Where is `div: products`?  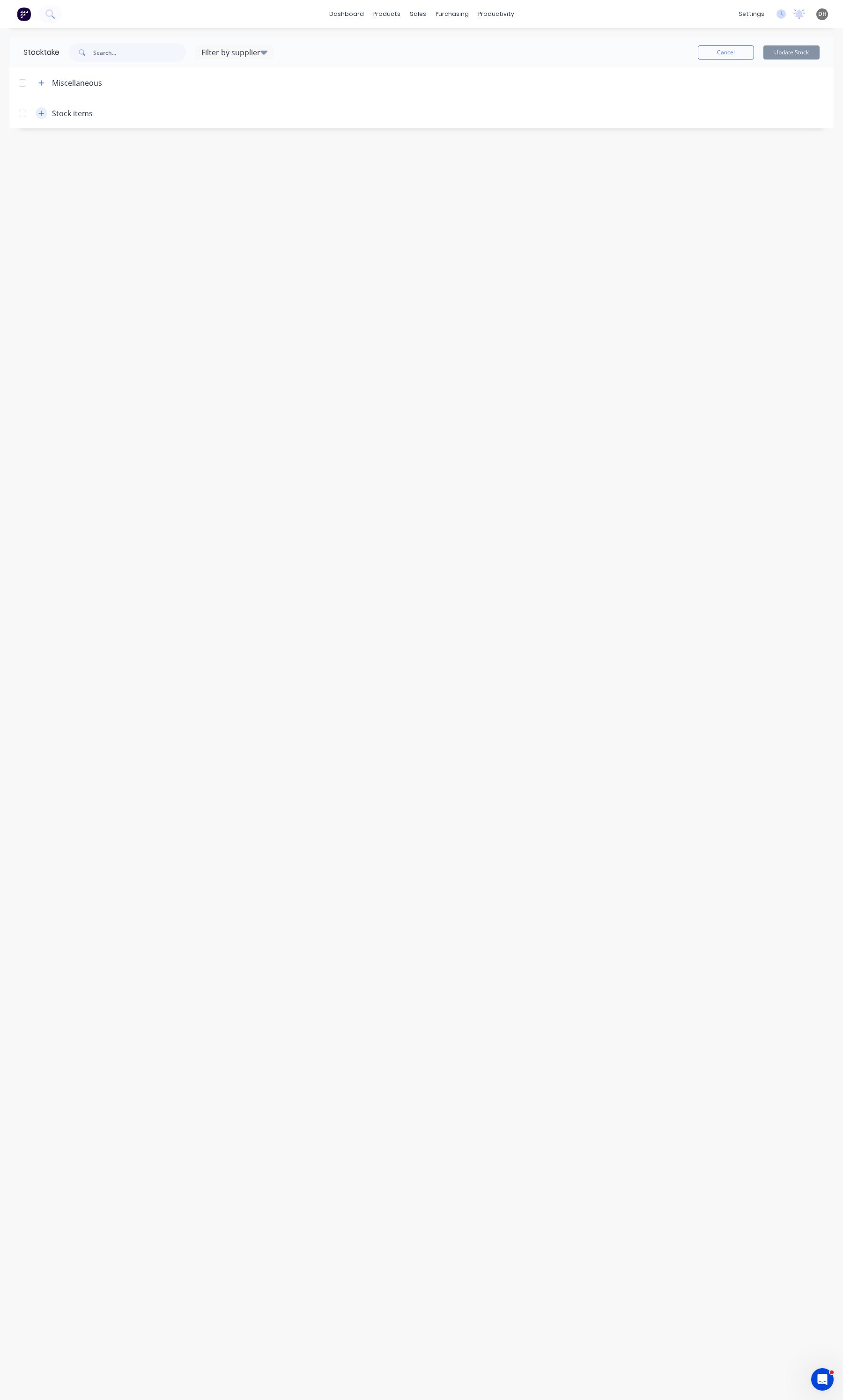 div: products is located at coordinates (387, 14).